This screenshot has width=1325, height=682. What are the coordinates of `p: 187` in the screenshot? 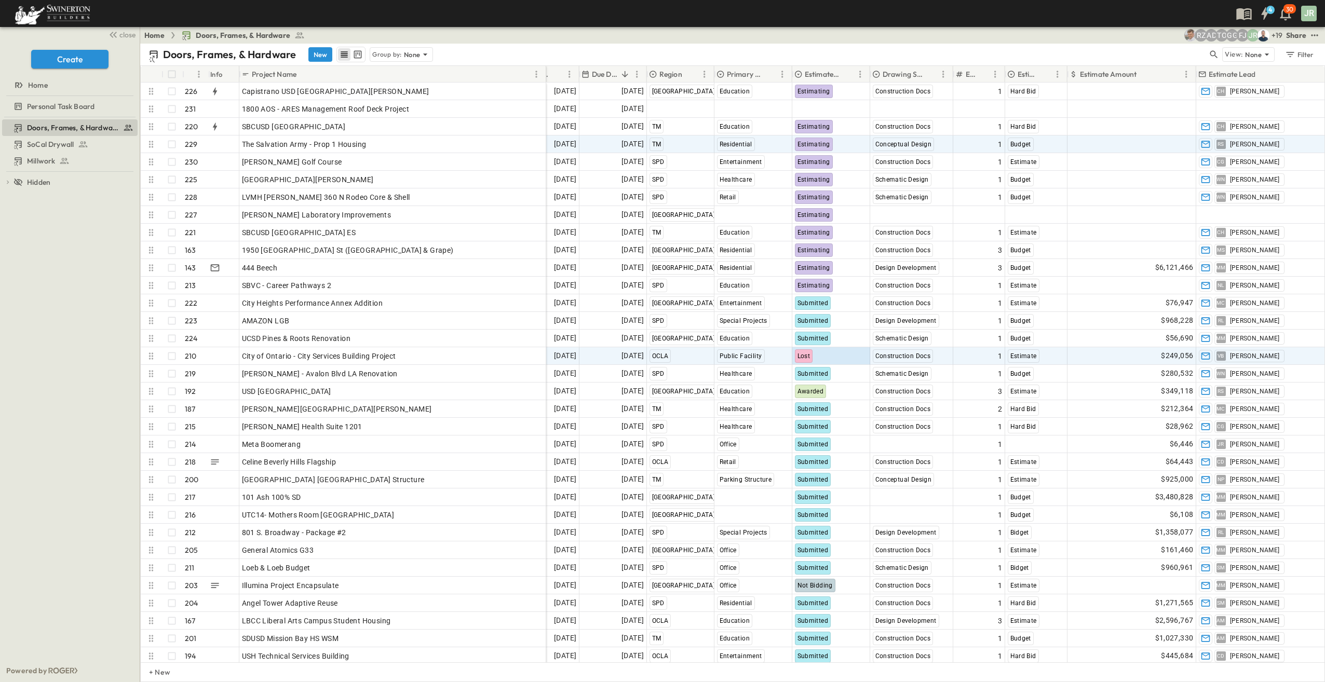 It's located at (190, 409).